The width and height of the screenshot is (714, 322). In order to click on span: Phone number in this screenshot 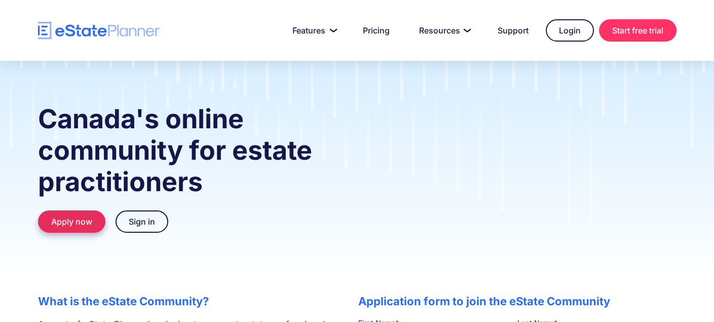, I will do `click(183, 46)`.